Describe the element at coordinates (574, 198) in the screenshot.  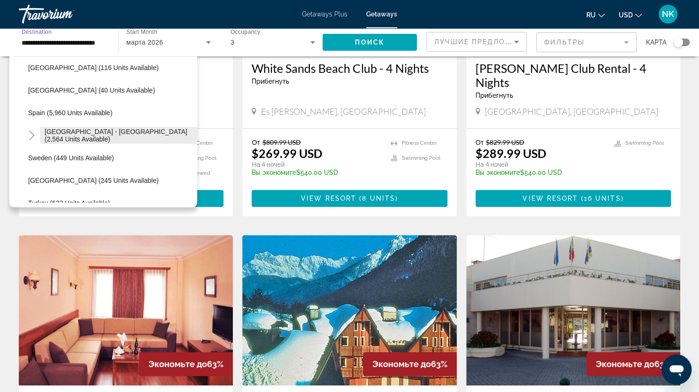
I see `a: View Resort(16 units)` at that location.